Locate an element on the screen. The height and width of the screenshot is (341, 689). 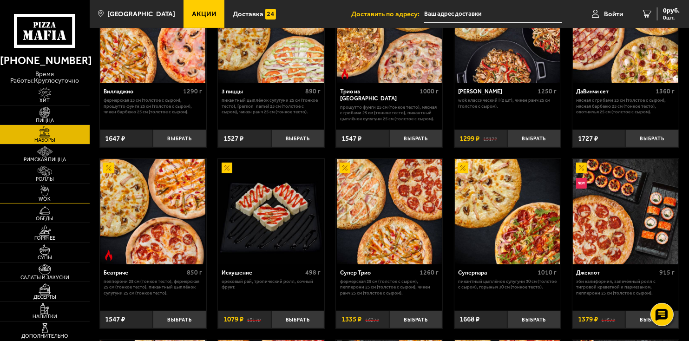
img: Новинка is located at coordinates (581, 183).